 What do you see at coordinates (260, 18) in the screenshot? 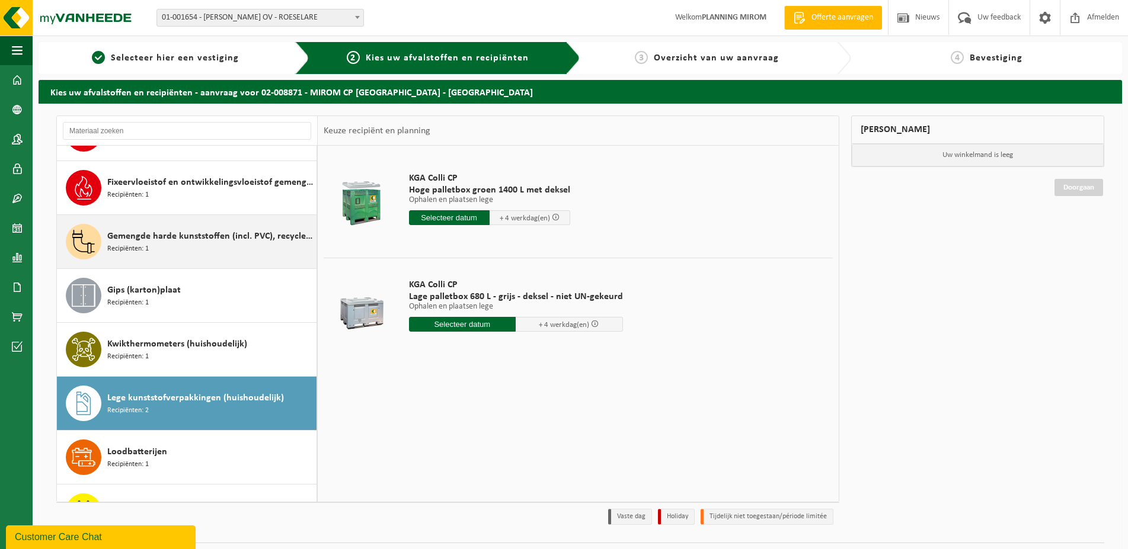
I see `span: 01-001654 - MIROM ROESELARE OV - ROESELARE` at bounding box center [260, 18].